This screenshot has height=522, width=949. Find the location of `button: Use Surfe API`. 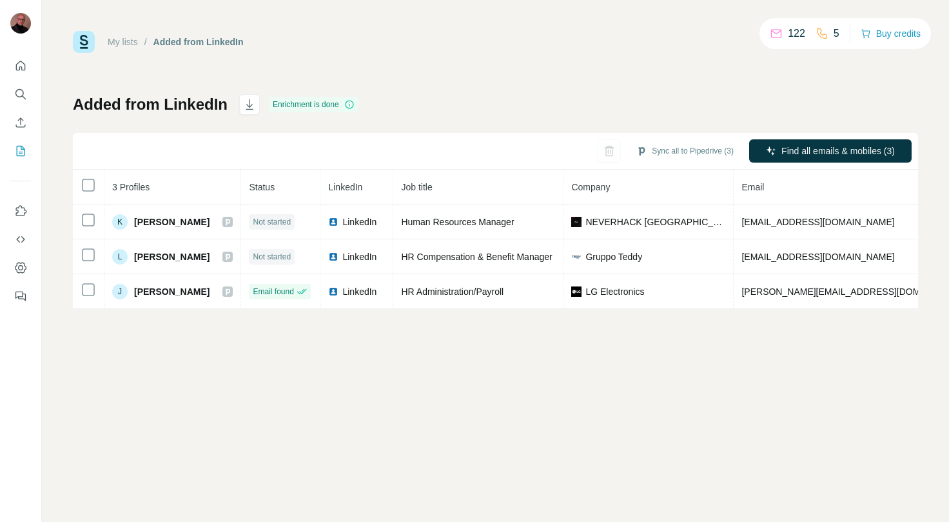

button: Use Surfe API is located at coordinates (21, 239).